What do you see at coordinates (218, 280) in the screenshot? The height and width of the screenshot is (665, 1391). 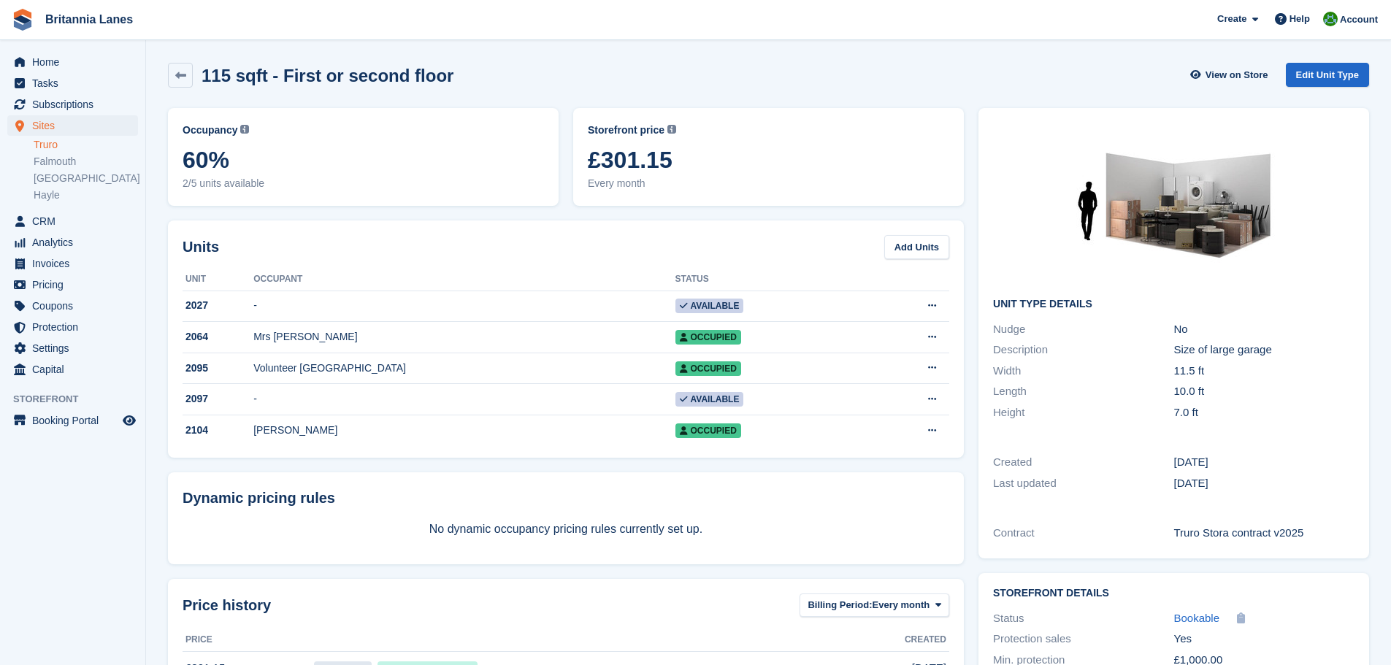 I see `th: Unit` at bounding box center [218, 280].